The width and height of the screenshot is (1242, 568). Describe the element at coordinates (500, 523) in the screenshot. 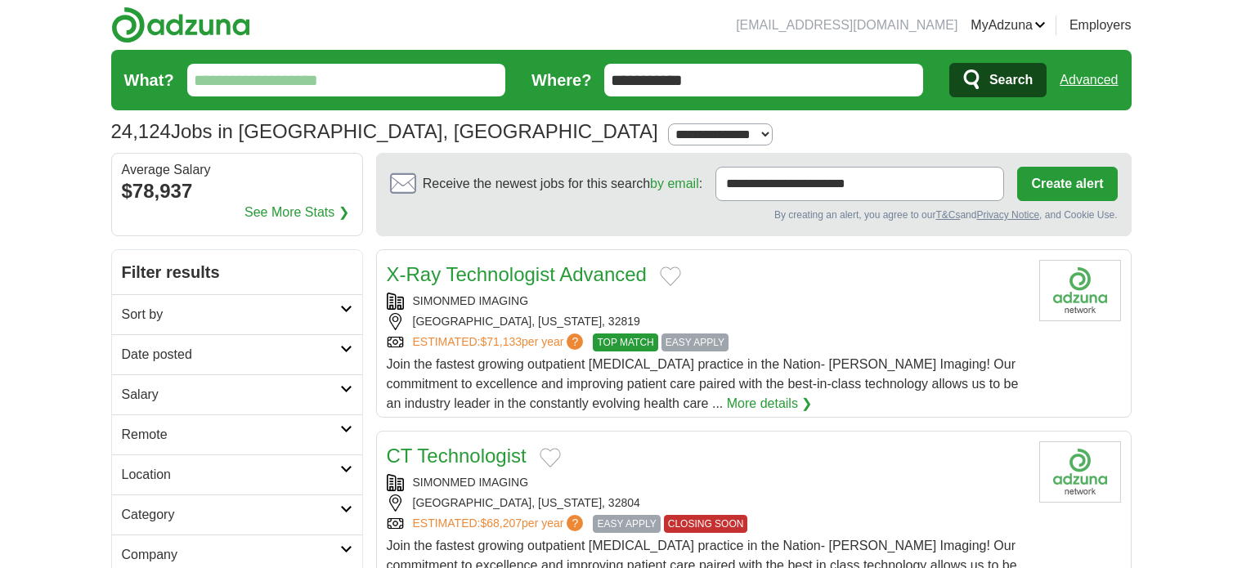

I see `span: $68,207` at that location.